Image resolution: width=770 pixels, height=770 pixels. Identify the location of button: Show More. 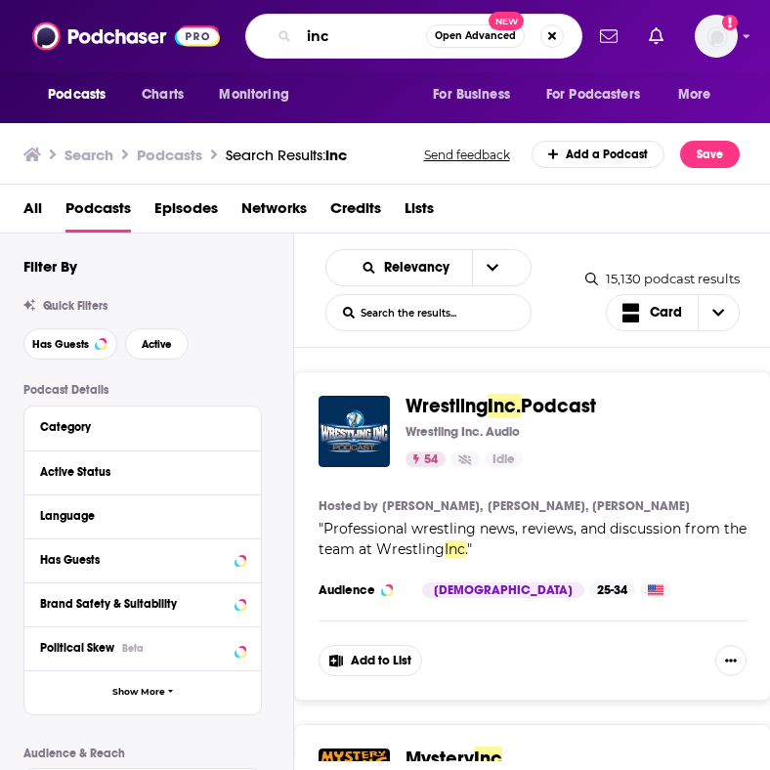
(143, 692).